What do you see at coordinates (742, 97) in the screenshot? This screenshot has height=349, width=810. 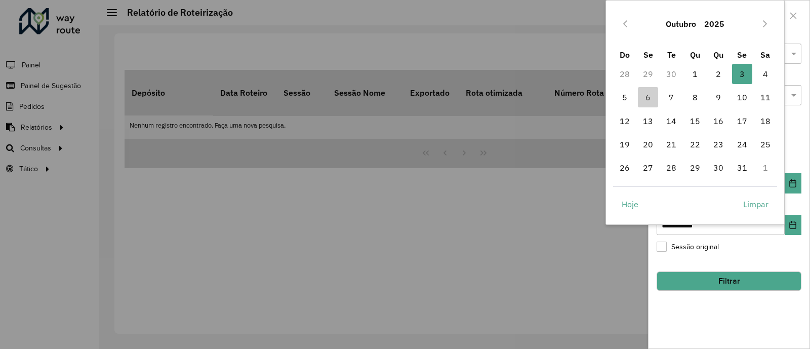 I see `td: 10` at bounding box center [742, 97].